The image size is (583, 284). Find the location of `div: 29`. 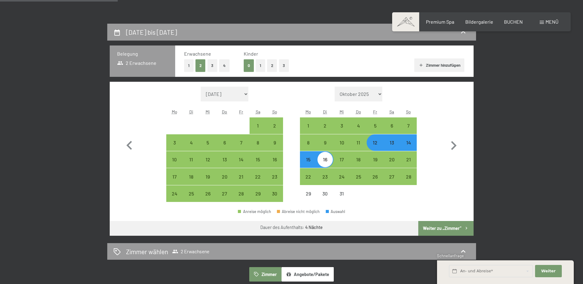

div: 29 is located at coordinates (308, 199).